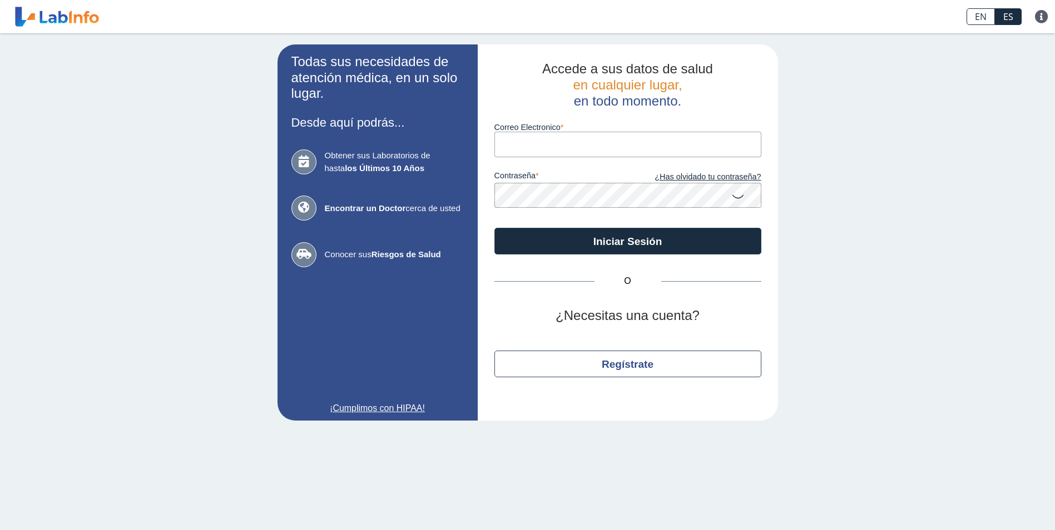 The width and height of the screenshot is (1055, 530). Describe the element at coordinates (378, 78) in the screenshot. I see `h2: Todas sus necesidades de atención médica, en un solo lugar.` at that location.